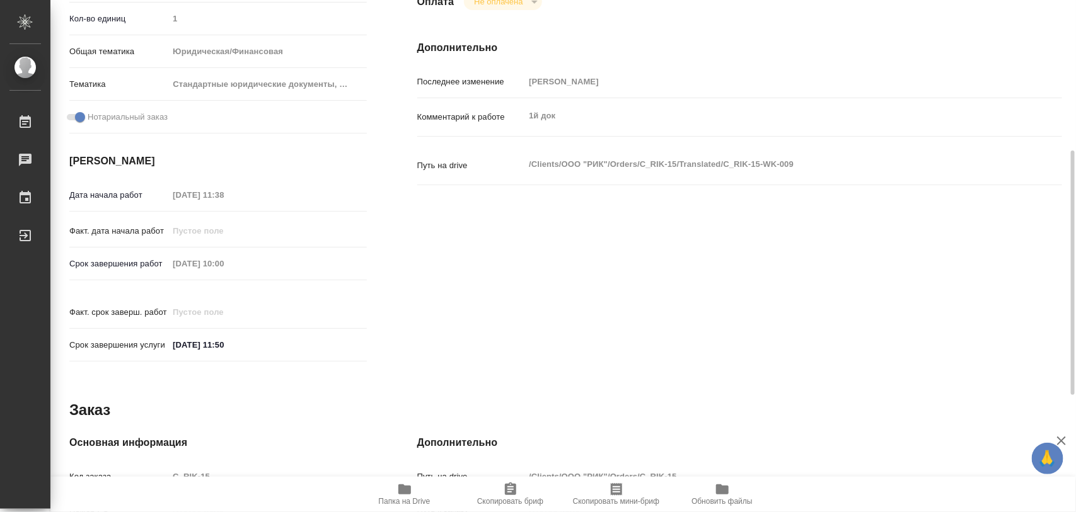 The height and width of the screenshot is (512, 1076). Describe the element at coordinates (405, 495) in the screenshot. I see `button: Папка на Drive` at that location.